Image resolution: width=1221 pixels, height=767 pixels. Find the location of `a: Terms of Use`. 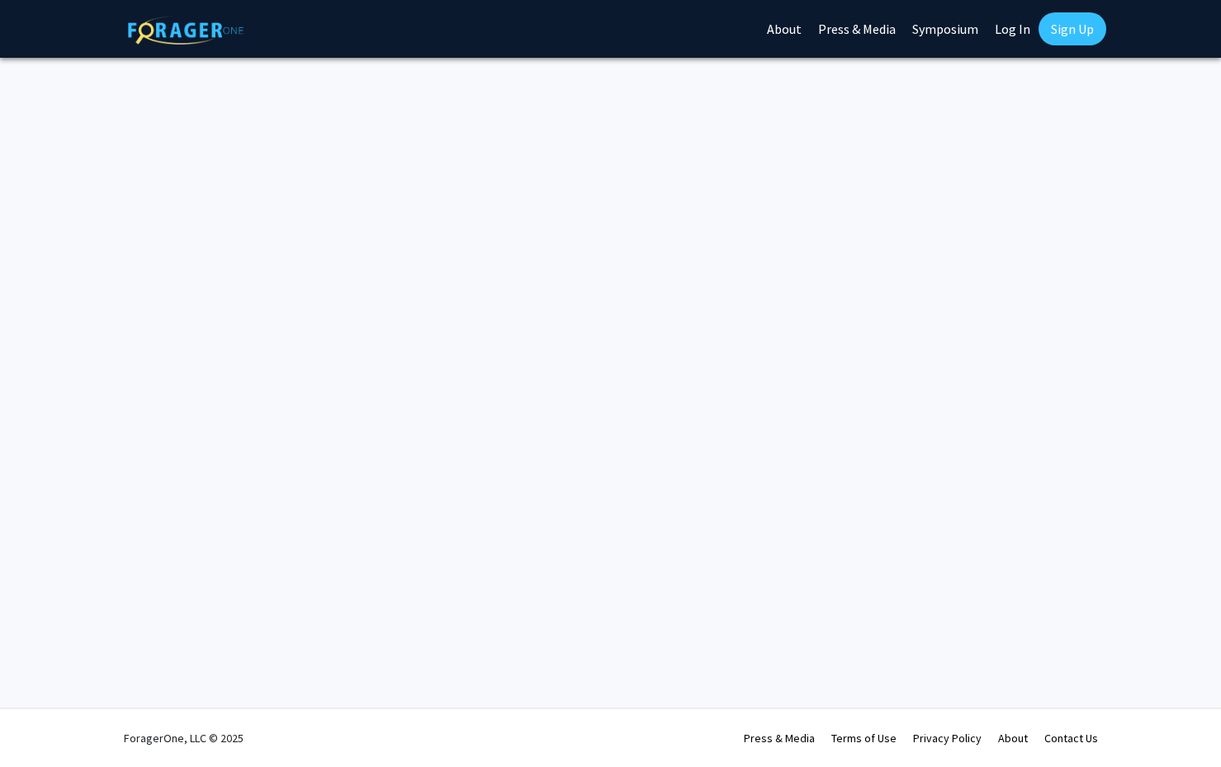

a: Terms of Use is located at coordinates (863, 738).